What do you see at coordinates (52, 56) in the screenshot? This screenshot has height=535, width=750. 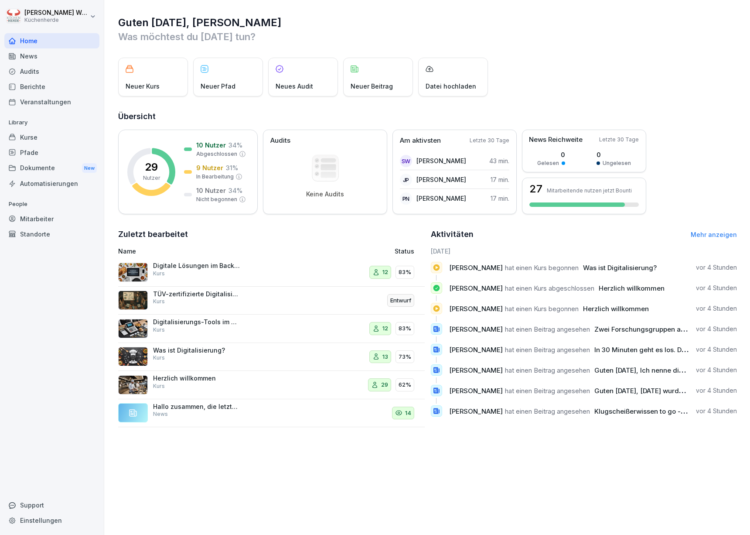 I see `div: News` at bounding box center [52, 56].